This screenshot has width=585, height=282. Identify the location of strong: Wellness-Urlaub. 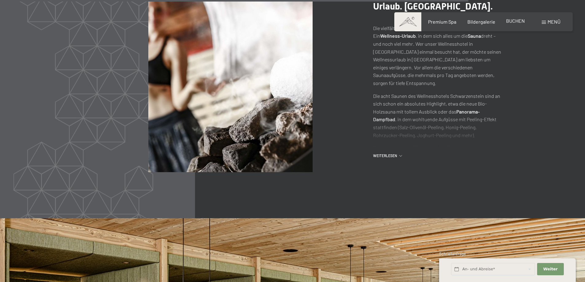
(398, 36).